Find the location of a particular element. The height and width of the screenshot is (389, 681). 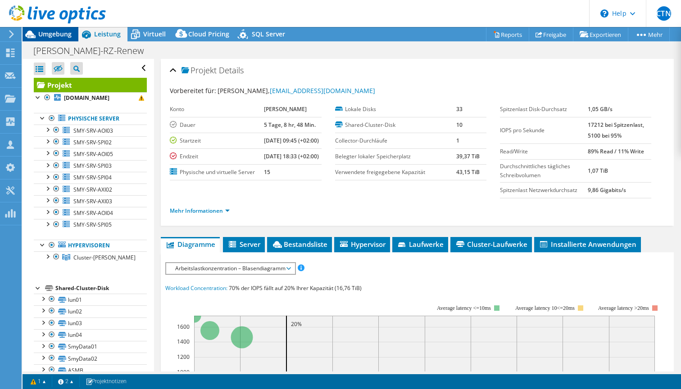

span: Projekt is located at coordinates (199, 71).